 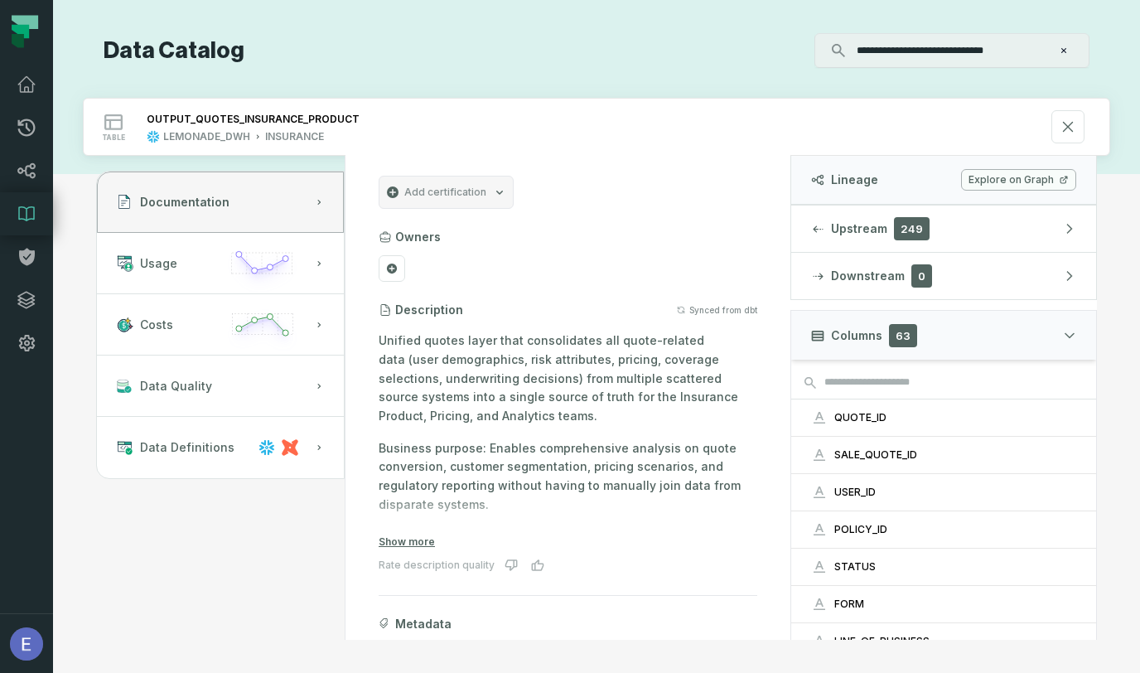 What do you see at coordinates (568, 379) in the screenshot?
I see `p: Unified quotes layer that consolidates all quote-related data (user demographics, risk attributes...` at bounding box center [568, 379].